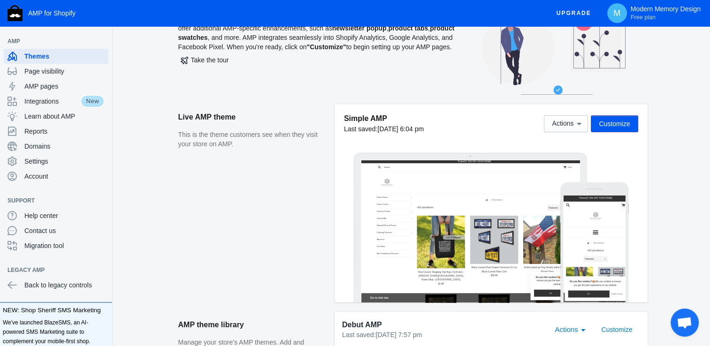  What do you see at coordinates (562, 124) in the screenshot?
I see `span: Actions` at bounding box center [562, 124].